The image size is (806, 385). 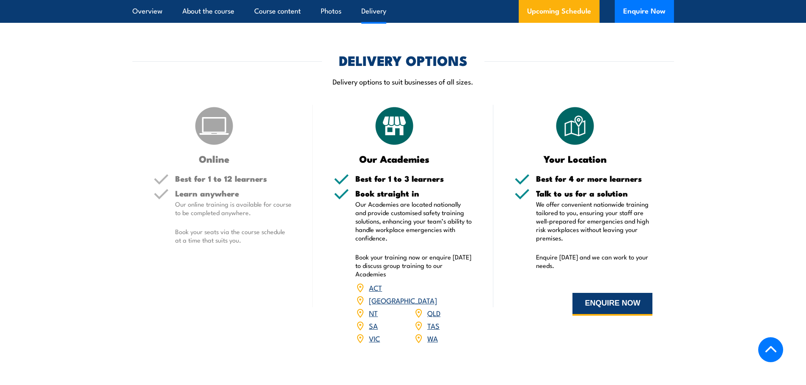 What do you see at coordinates (374, 338) in the screenshot?
I see `a: VIC` at bounding box center [374, 338].